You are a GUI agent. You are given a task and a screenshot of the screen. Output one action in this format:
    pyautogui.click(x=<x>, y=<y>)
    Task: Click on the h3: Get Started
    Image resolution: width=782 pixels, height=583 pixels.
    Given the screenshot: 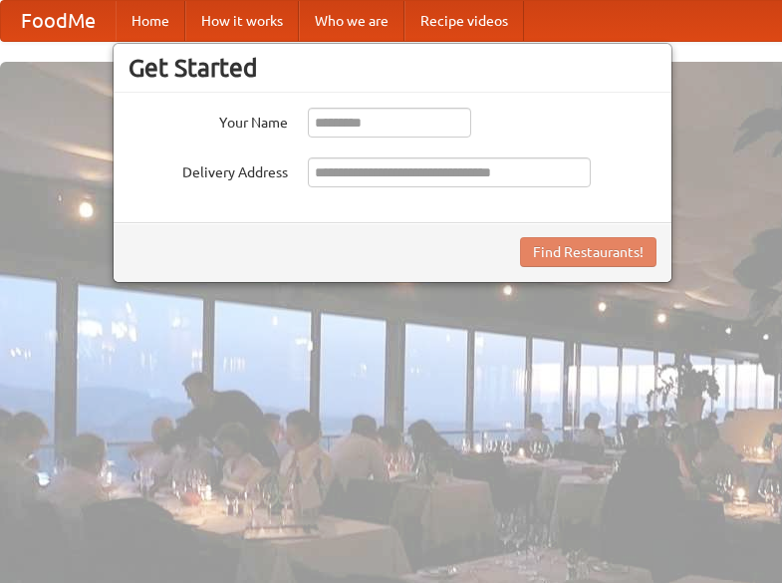 What is the action you would take?
    pyautogui.click(x=393, y=68)
    